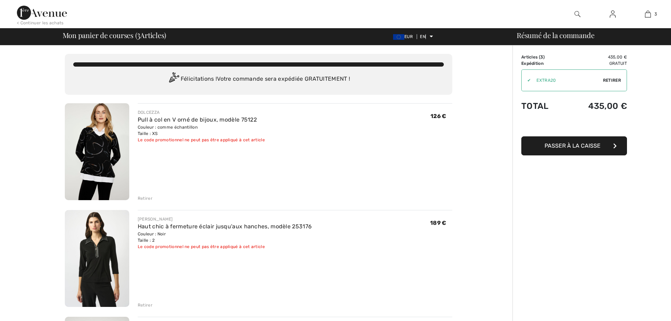 This screenshot has height=321, width=671. What do you see at coordinates (567, 80) in the screenshot?
I see `input: Code promotionnel` at bounding box center [567, 80].